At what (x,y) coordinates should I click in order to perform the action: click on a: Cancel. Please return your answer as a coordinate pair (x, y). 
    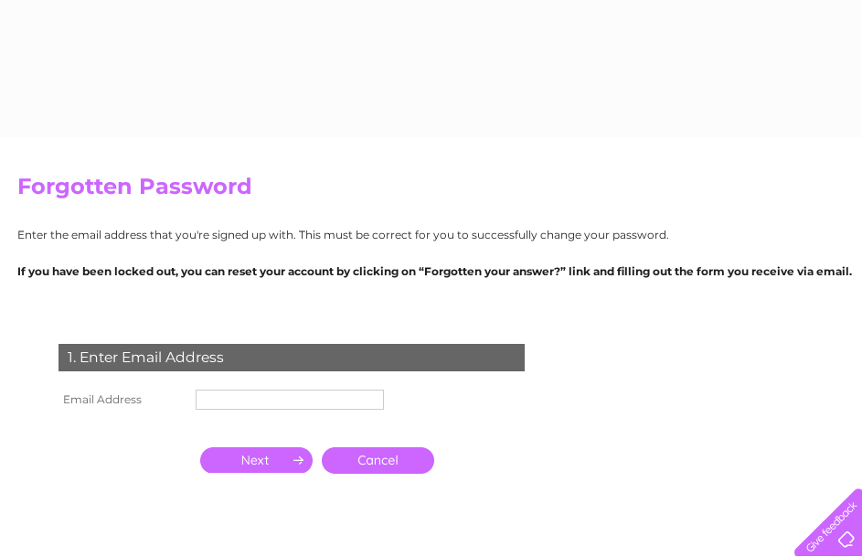
    Looking at the image, I should click on (378, 460).